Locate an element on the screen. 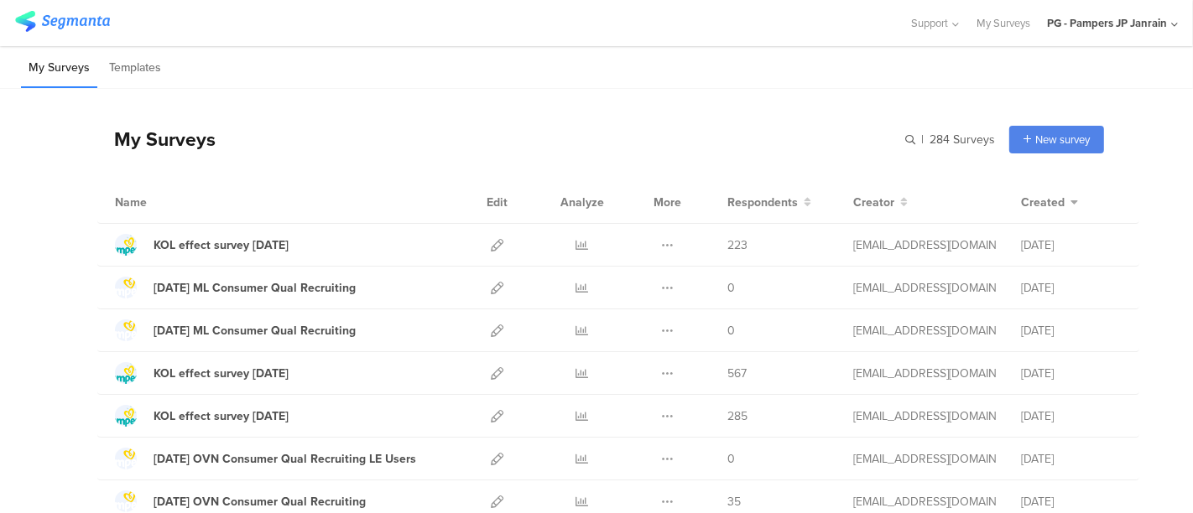 The image size is (1193, 513). div: More is located at coordinates (667, 202).